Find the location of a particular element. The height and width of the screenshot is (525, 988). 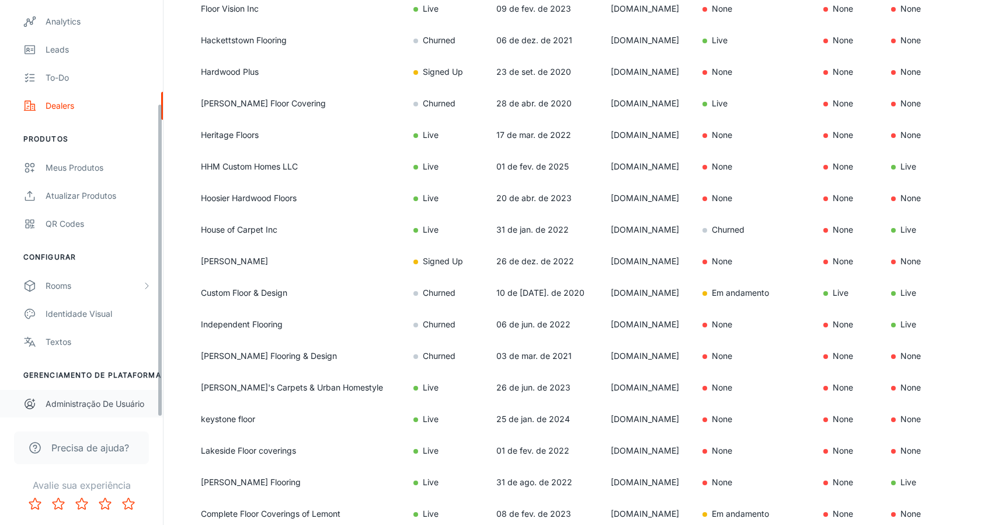

td: 28 de abr. de 2020 is located at coordinates (544, 103).